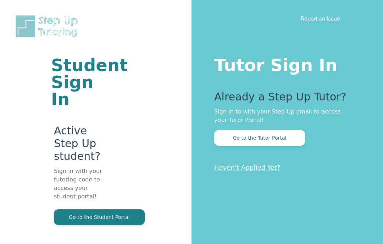  I want to click on a: Go to the Tutor Portal, so click(259, 138).